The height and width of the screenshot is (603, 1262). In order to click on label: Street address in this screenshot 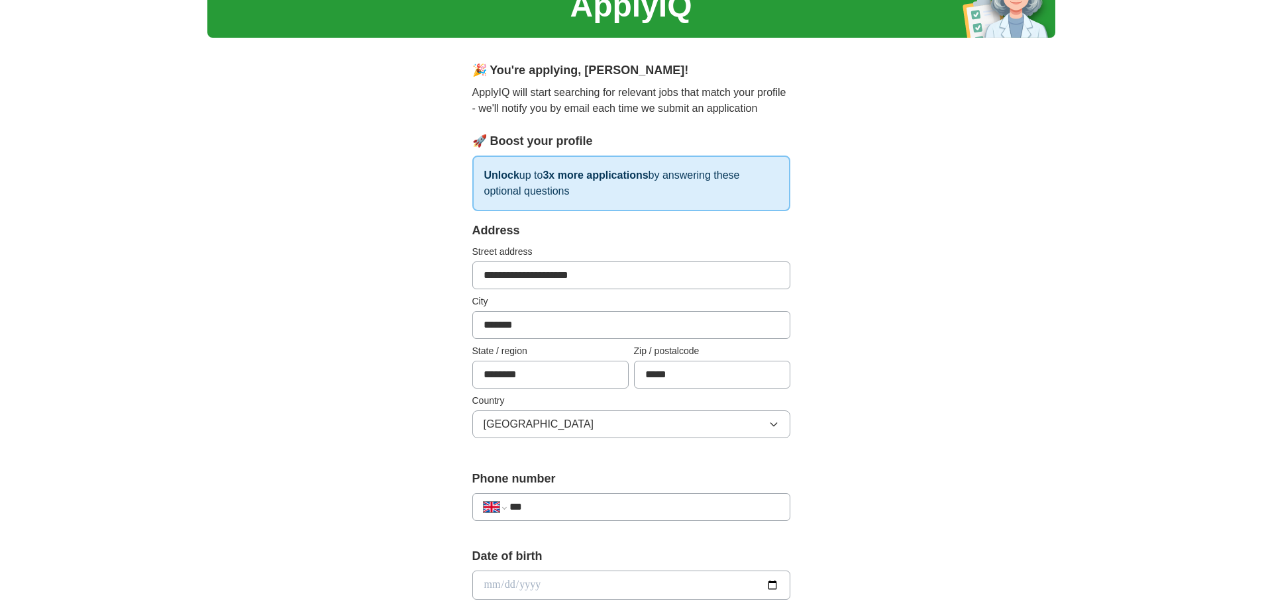, I will do `click(631, 252)`.